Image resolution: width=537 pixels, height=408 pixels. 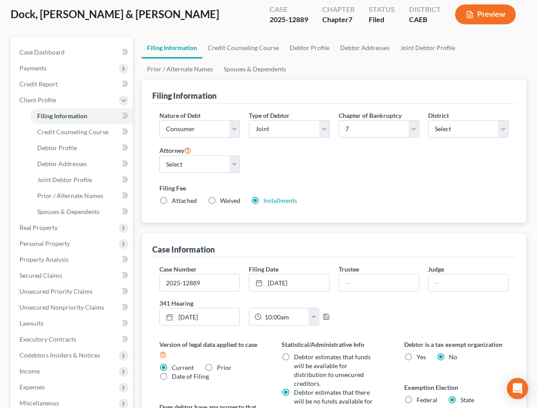 I want to click on span: Filing Information, so click(x=62, y=116).